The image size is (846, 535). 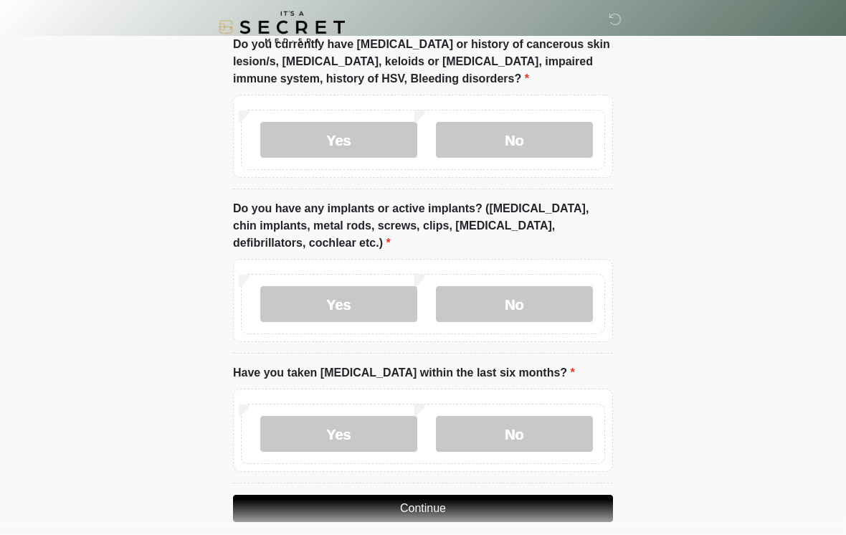 What do you see at coordinates (282, 27) in the screenshot?
I see `img: It's A Secret Med Spa Logo` at bounding box center [282, 27].